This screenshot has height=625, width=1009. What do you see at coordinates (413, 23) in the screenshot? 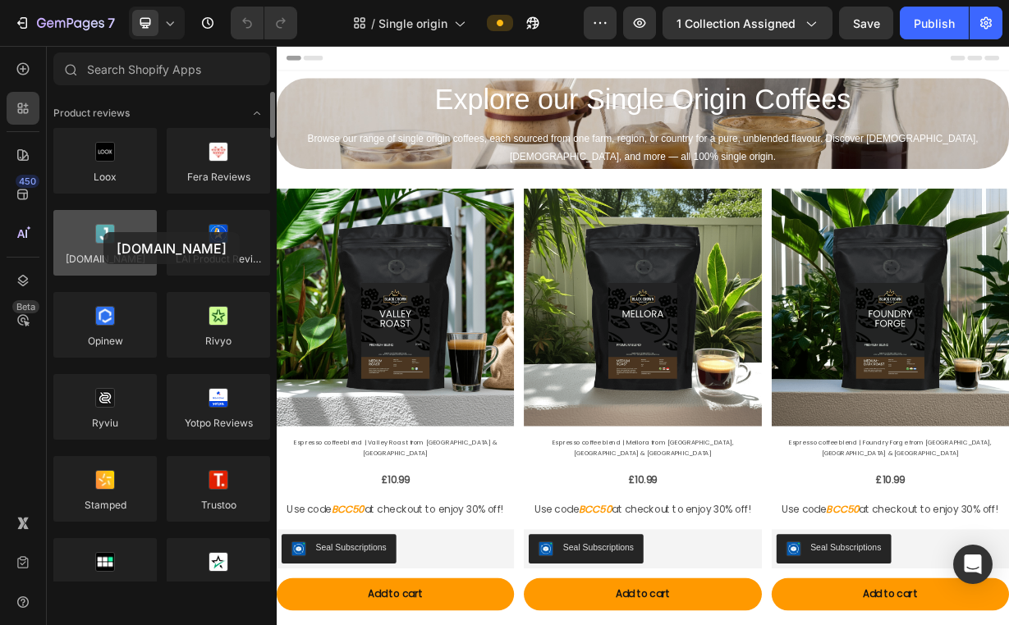
I see `span: Single origin` at bounding box center [413, 23].